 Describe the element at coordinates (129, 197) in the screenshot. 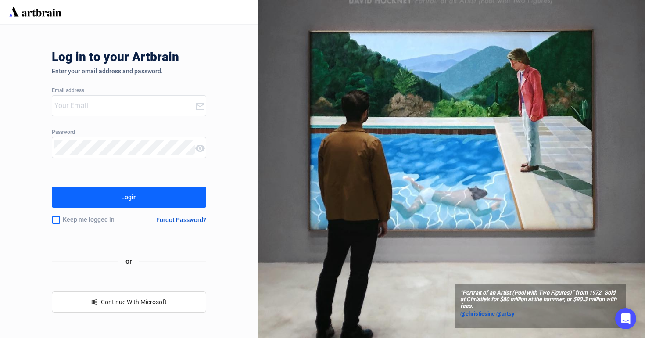

I see `div: Login` at that location.